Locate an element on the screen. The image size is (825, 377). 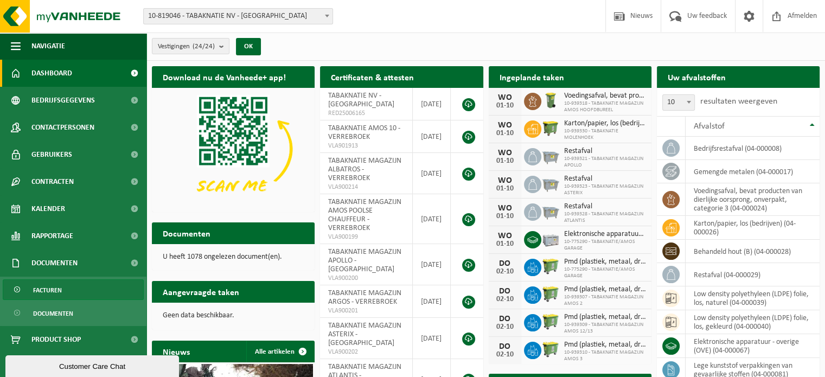
span: VLA900200 is located at coordinates (366, 278).